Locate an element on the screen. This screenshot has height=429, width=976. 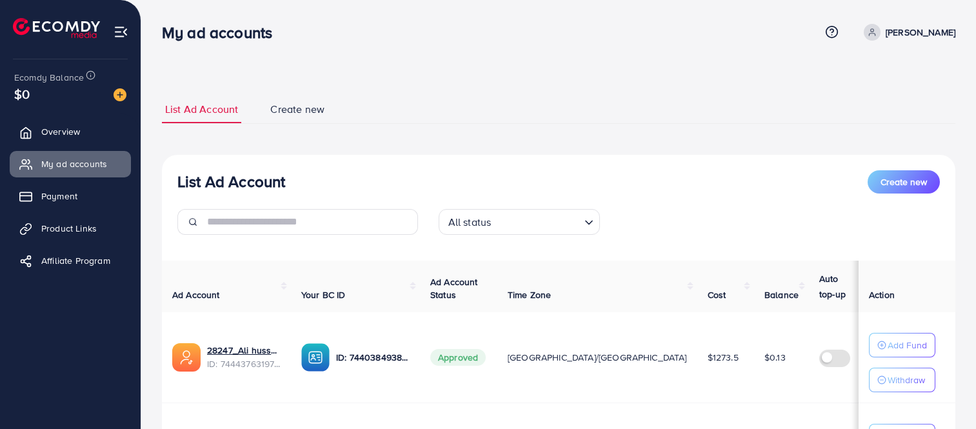
a: 28247_Ali hussnain_1733278939993 is located at coordinates (244, 350).